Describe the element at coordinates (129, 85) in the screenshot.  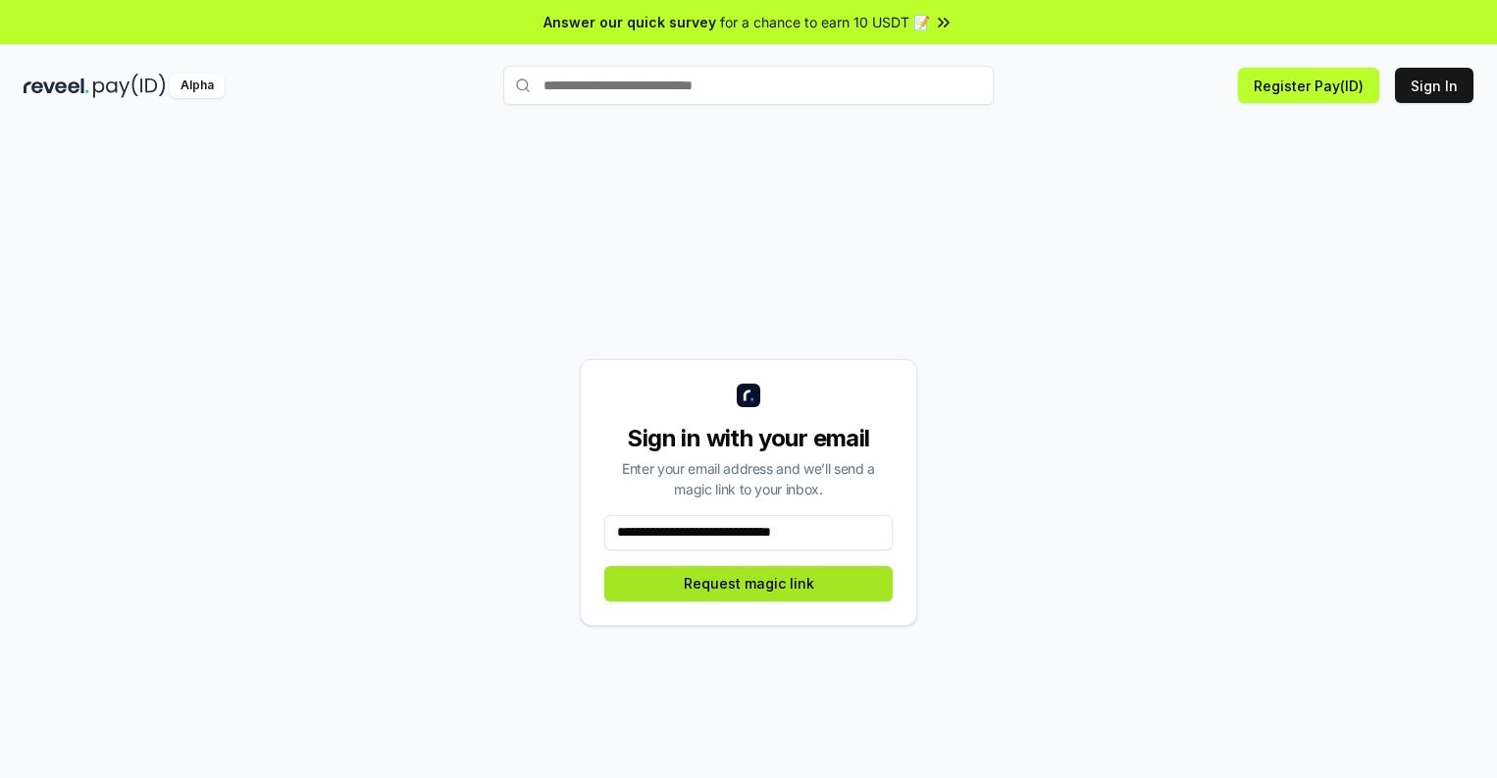
I see `img: pay_id` at that location.